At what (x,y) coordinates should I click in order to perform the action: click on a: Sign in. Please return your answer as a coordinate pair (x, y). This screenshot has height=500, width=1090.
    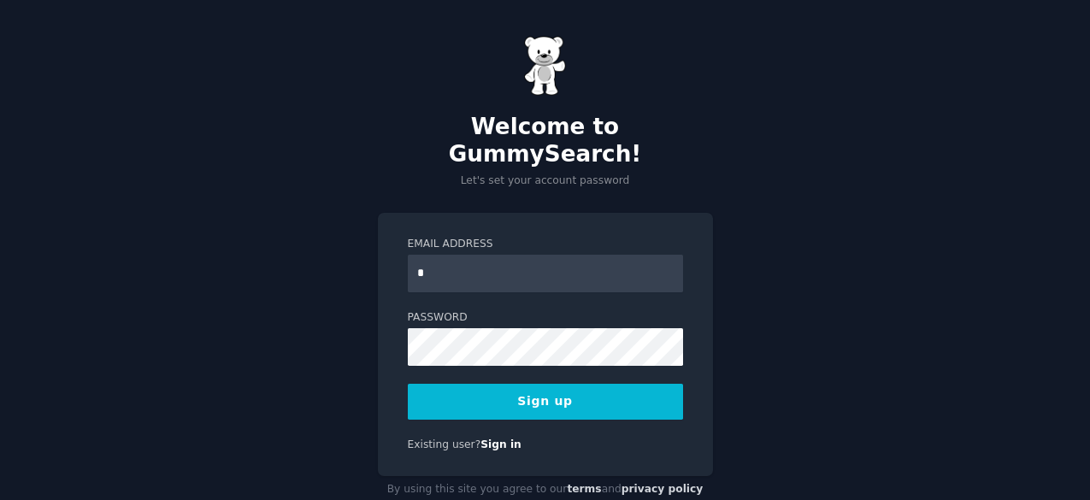
    Looking at the image, I should click on (501, 445).